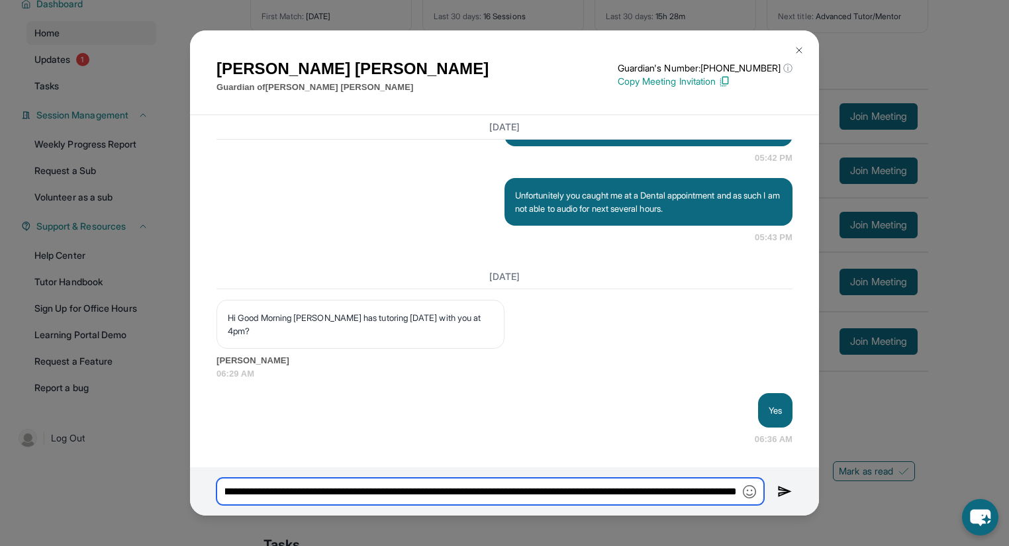 The image size is (1009, 546). I want to click on p: Copy Meeting Invitation, so click(705, 81).